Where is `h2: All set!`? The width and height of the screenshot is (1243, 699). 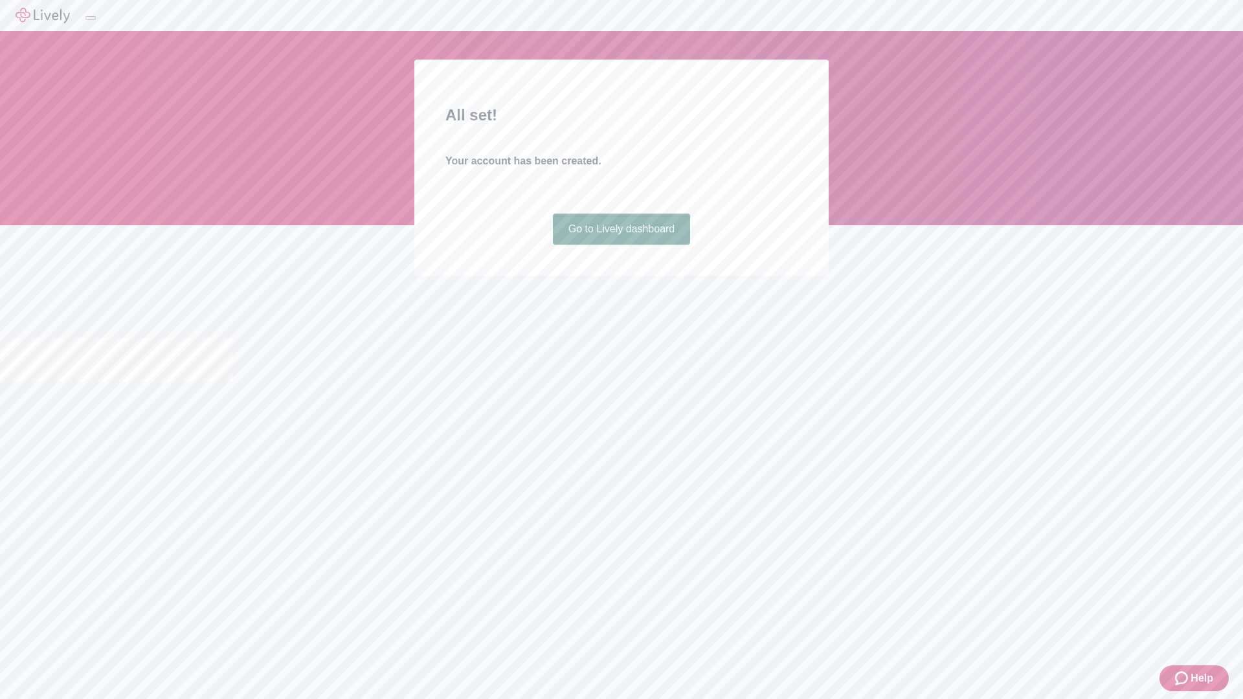
h2: All set! is located at coordinates (621, 115).